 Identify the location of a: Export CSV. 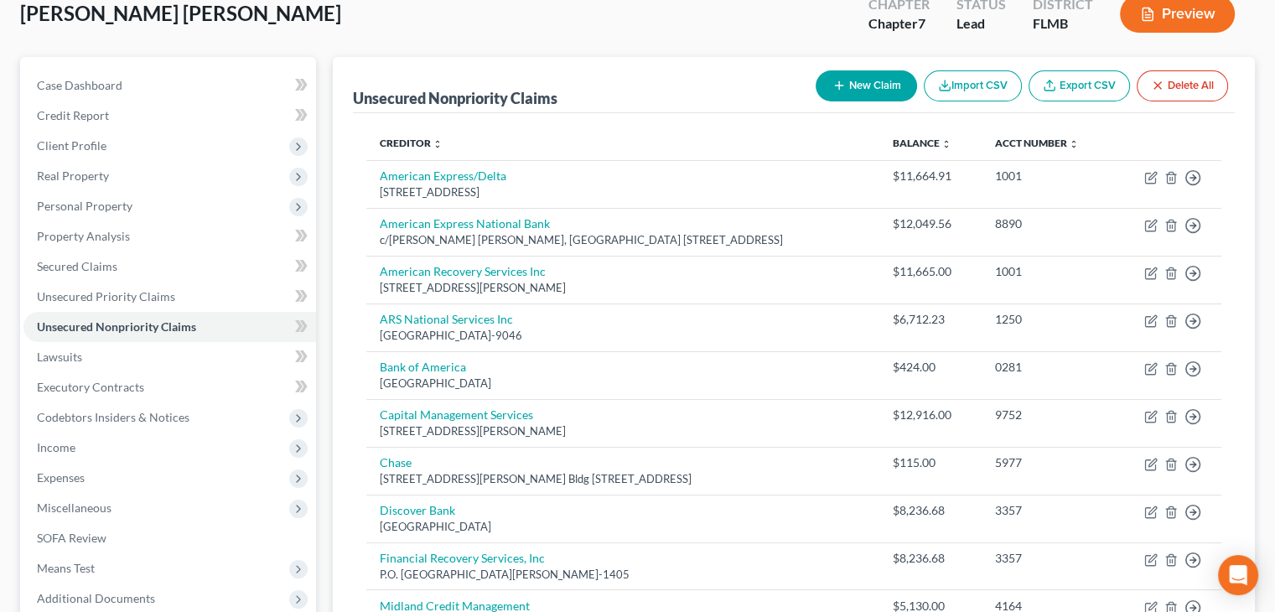
(1079, 86).